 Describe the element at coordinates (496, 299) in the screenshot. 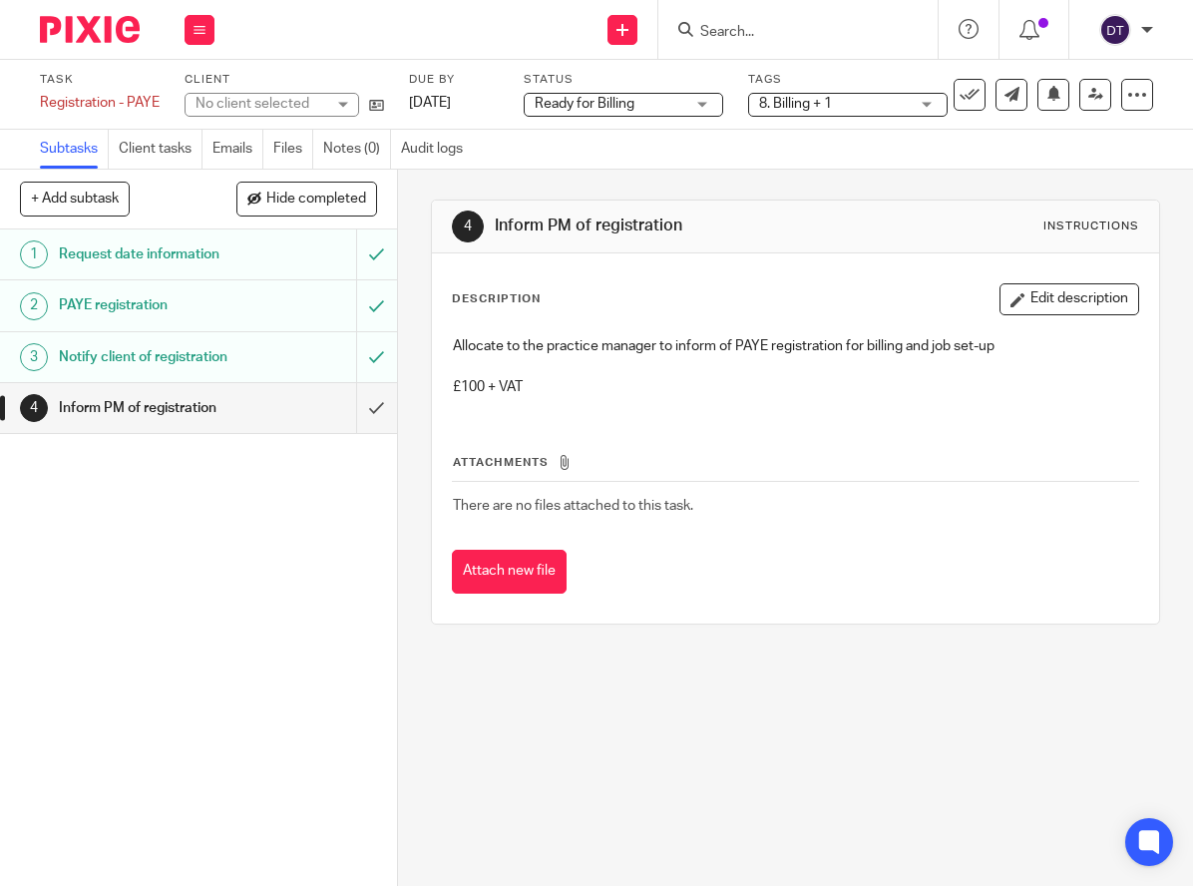

I see `p: Description` at that location.